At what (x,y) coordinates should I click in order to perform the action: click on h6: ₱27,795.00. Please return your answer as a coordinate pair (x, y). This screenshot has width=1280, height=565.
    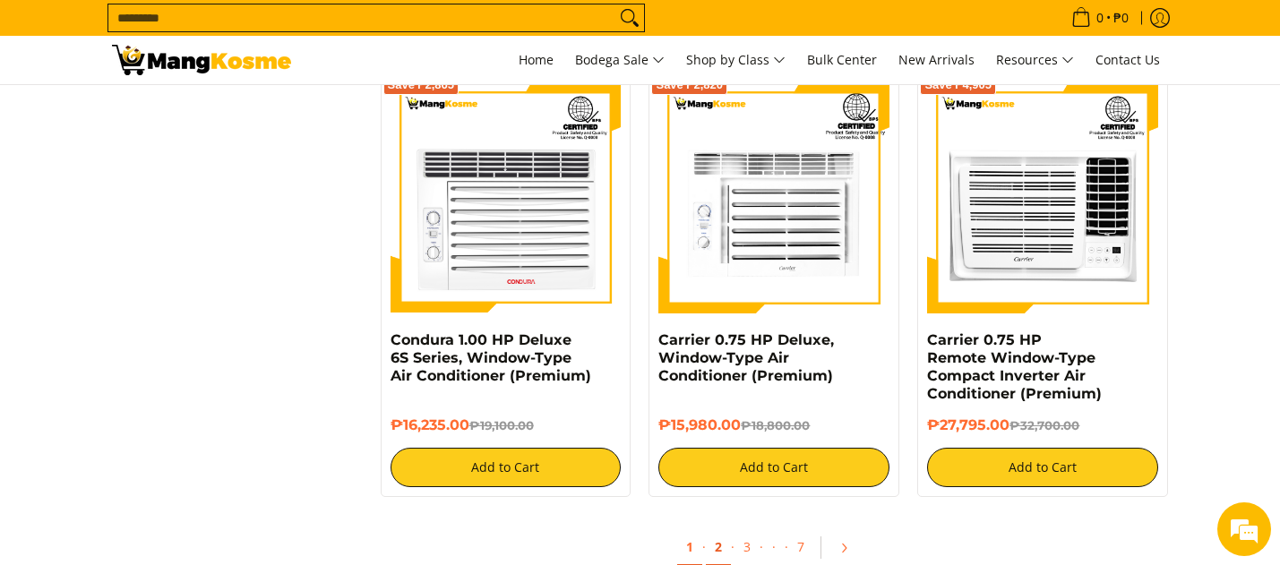
    Looking at the image, I should click on (1043, 426).